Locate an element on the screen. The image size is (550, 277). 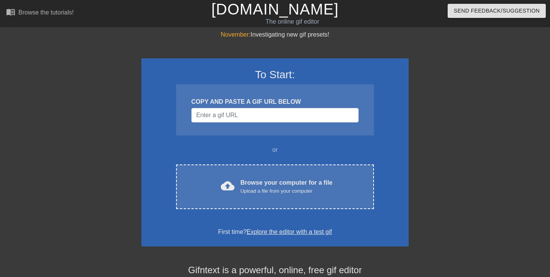
input: Username is located at coordinates (275, 115).